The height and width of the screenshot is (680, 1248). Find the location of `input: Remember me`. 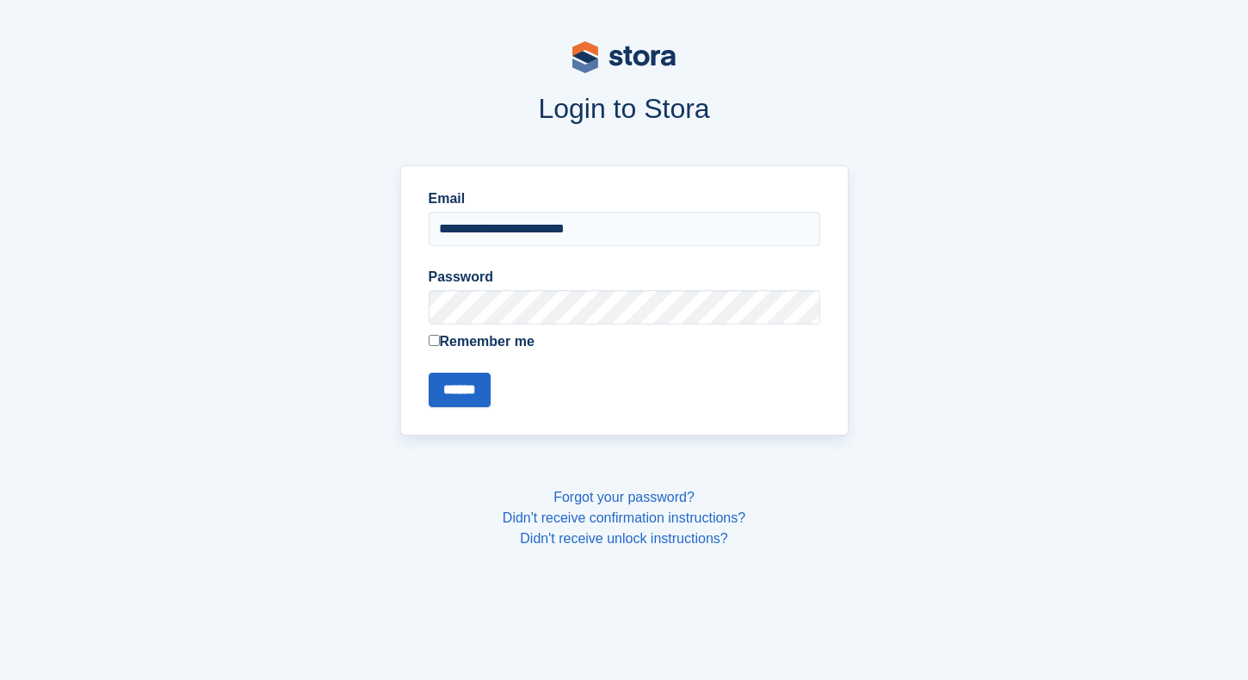

input: Remember me is located at coordinates (434, 340).